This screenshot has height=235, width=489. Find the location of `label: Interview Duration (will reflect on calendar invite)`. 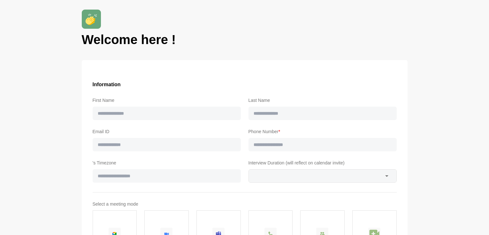

label: Interview Duration (will reflect on calendar invite) is located at coordinates (322, 163).